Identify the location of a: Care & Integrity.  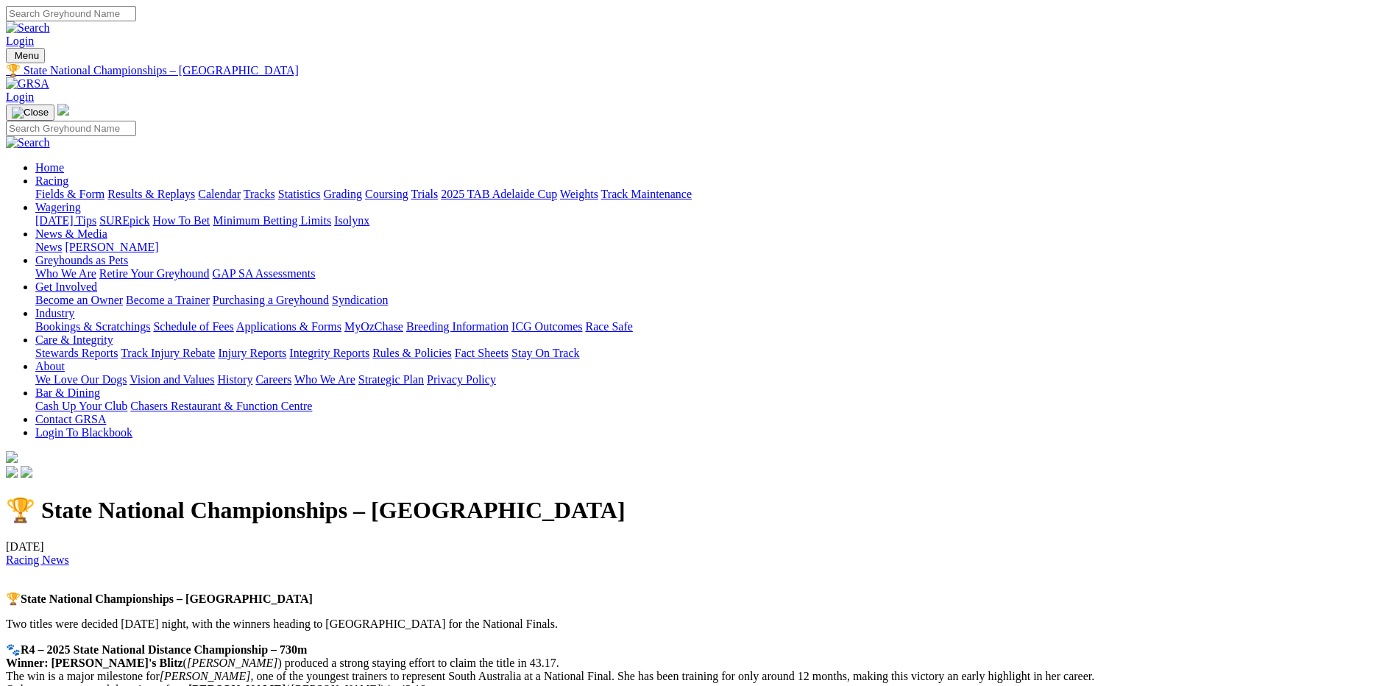
(74, 339).